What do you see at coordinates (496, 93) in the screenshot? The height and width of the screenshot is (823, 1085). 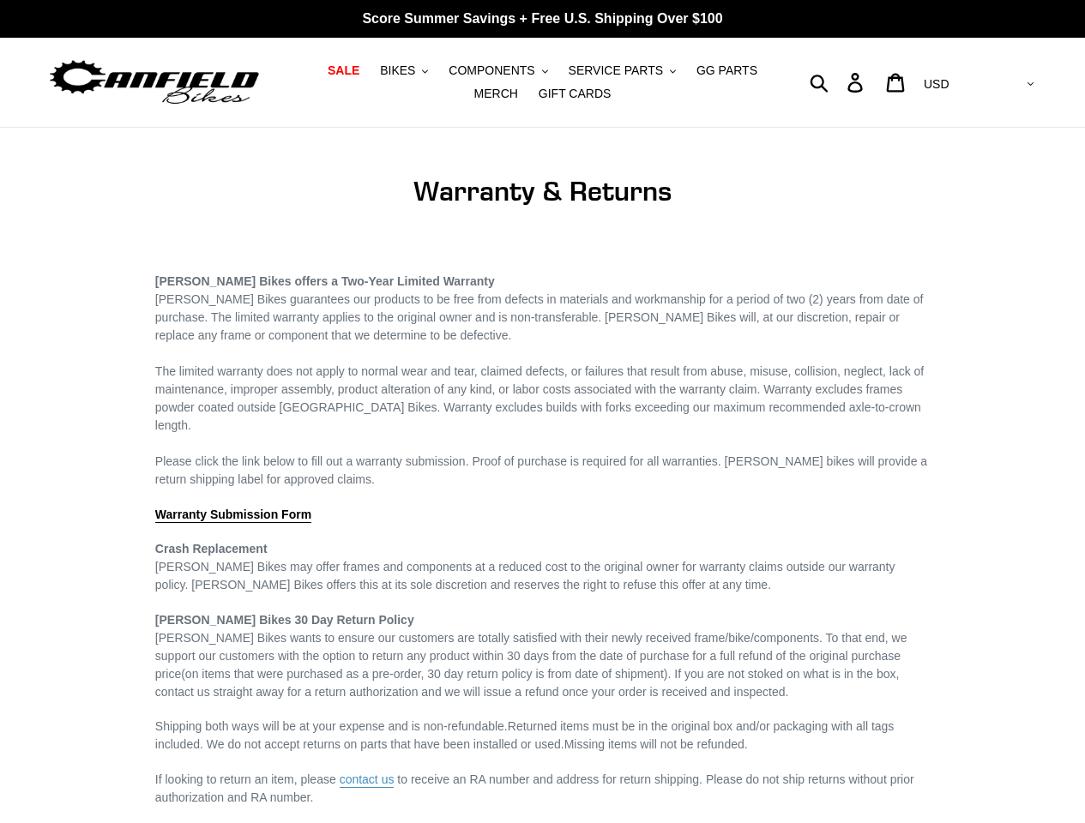 I see `span: MERCH` at bounding box center [496, 93].